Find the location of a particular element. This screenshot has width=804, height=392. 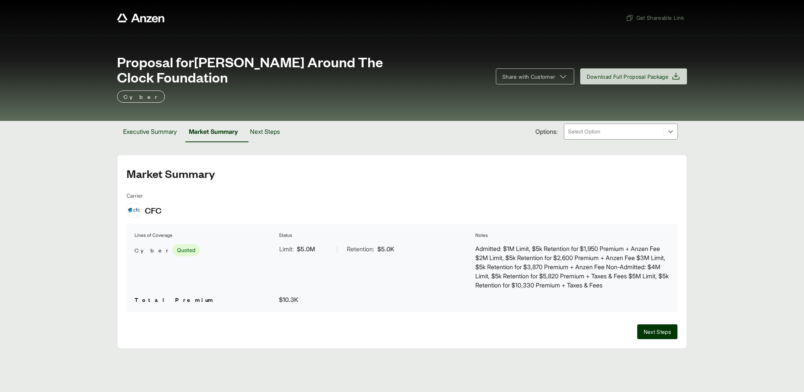

p: Admitted: $1M Limit, $5k Retention for $1,950 Premium + Anzen Fee $2M Limit, $5k Retention for $2... is located at coordinates (572, 267).